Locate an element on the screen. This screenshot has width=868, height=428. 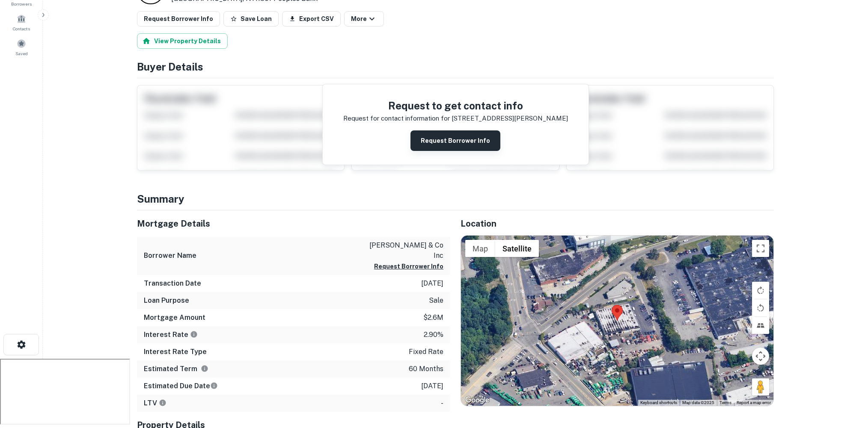
button: More is located at coordinates (364, 19).